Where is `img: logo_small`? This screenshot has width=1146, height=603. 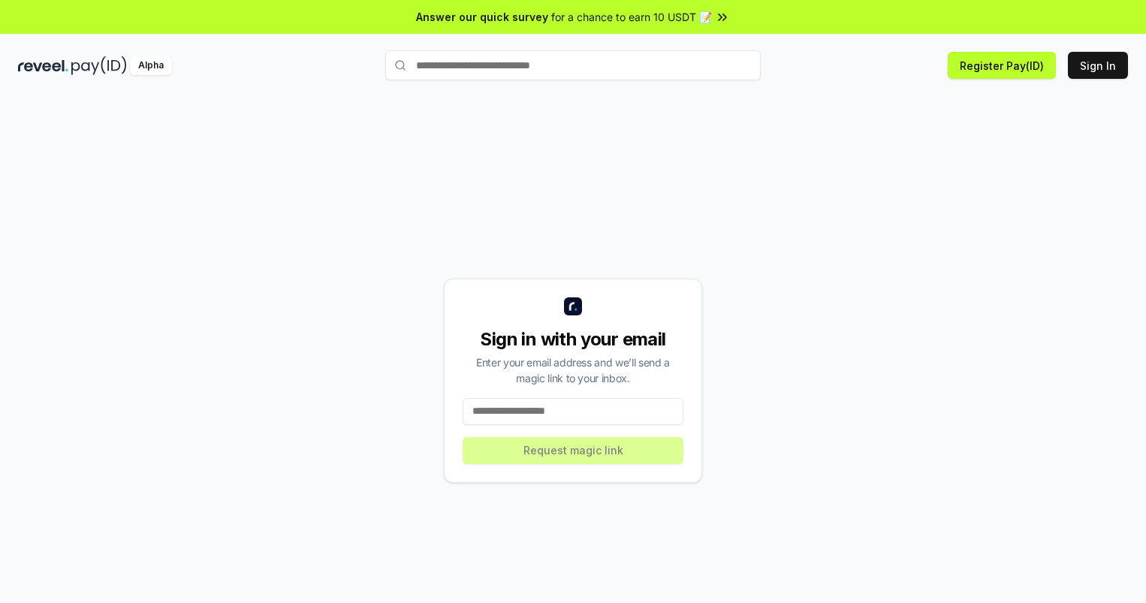
img: logo_small is located at coordinates (573, 307).